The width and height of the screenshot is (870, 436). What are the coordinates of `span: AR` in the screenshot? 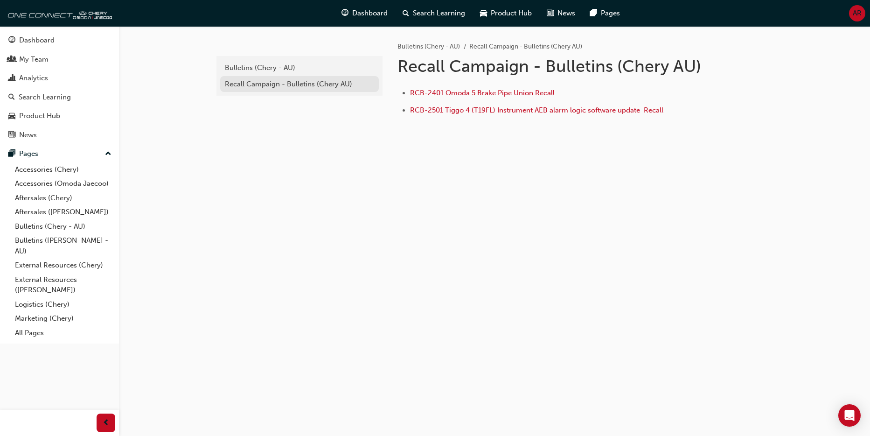 It's located at (857, 13).